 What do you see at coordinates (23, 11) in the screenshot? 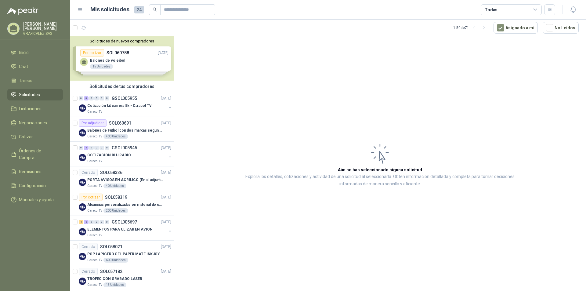
I see `img: Logo peakr` at bounding box center [23, 11].